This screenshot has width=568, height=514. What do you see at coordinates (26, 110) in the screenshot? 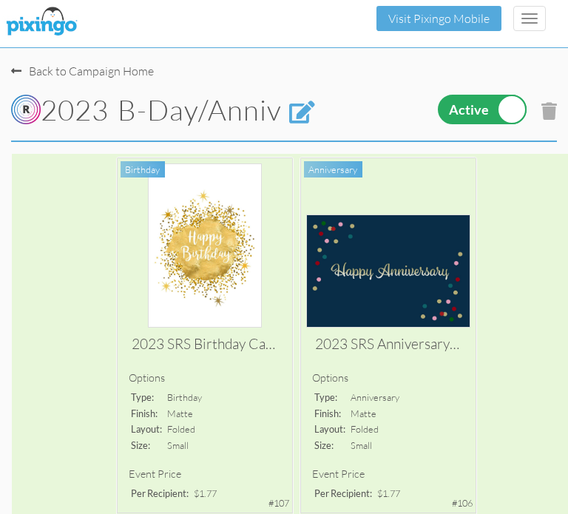
I see `img: Rippll_circleswR.png` at bounding box center [26, 110].